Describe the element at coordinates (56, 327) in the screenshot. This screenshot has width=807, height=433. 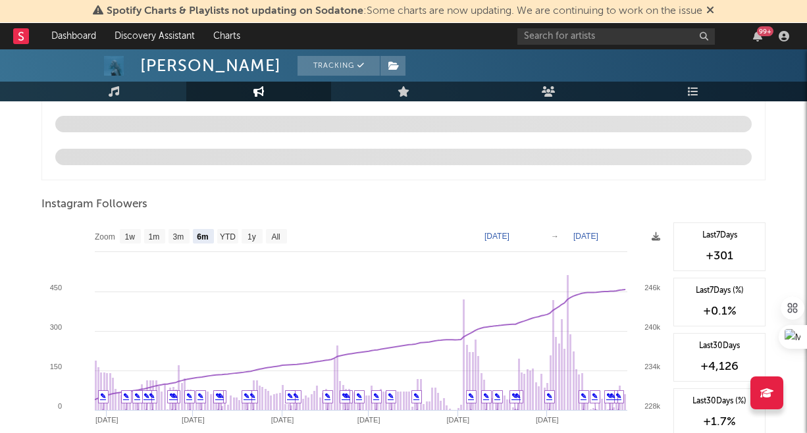
I see `text: 300` at that location.